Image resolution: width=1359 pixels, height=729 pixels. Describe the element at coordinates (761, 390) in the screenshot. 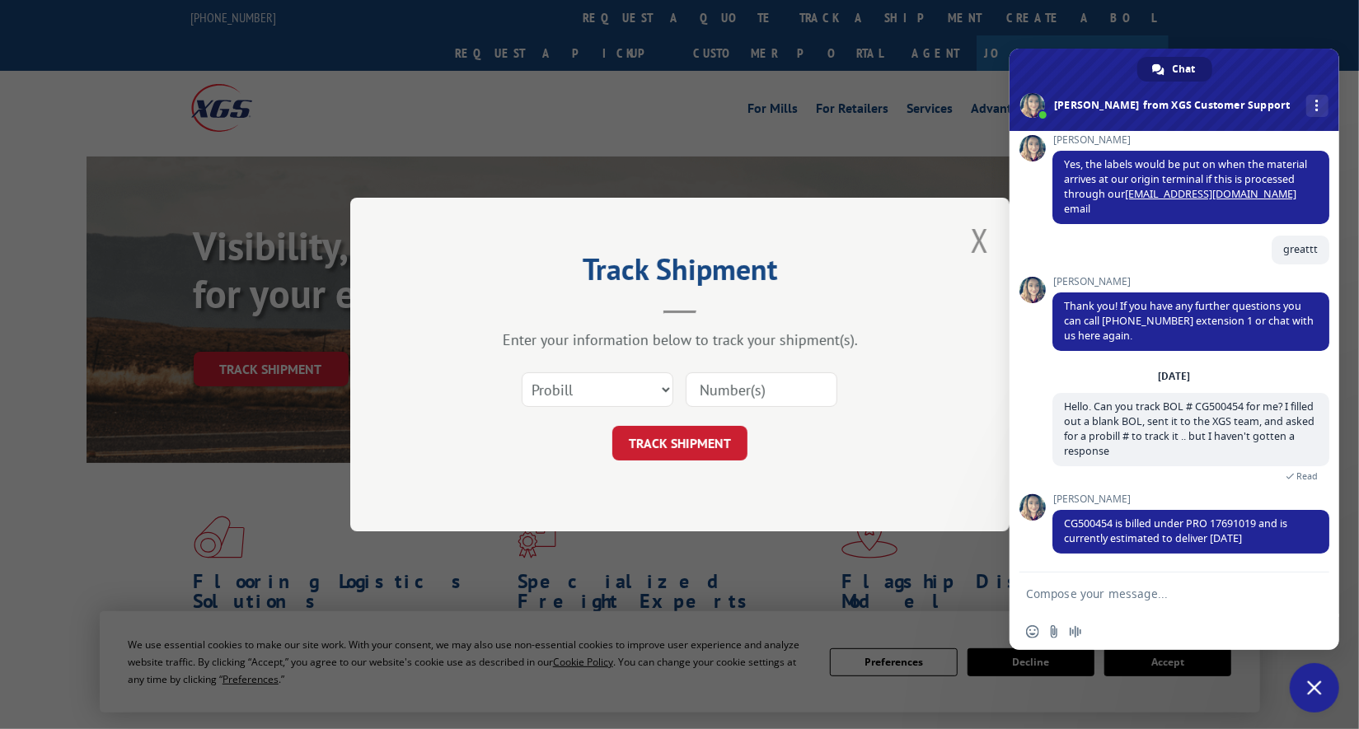

I see `input: Number(s)` at that location.